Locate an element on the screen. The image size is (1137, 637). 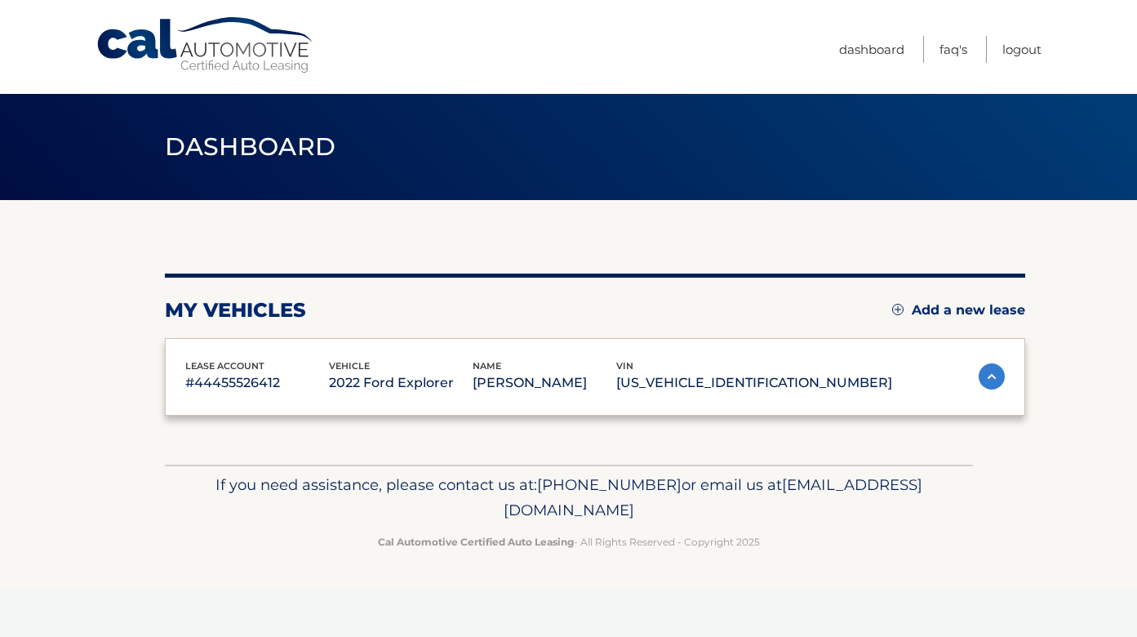
img: accordion-active.svg is located at coordinates (992, 376).